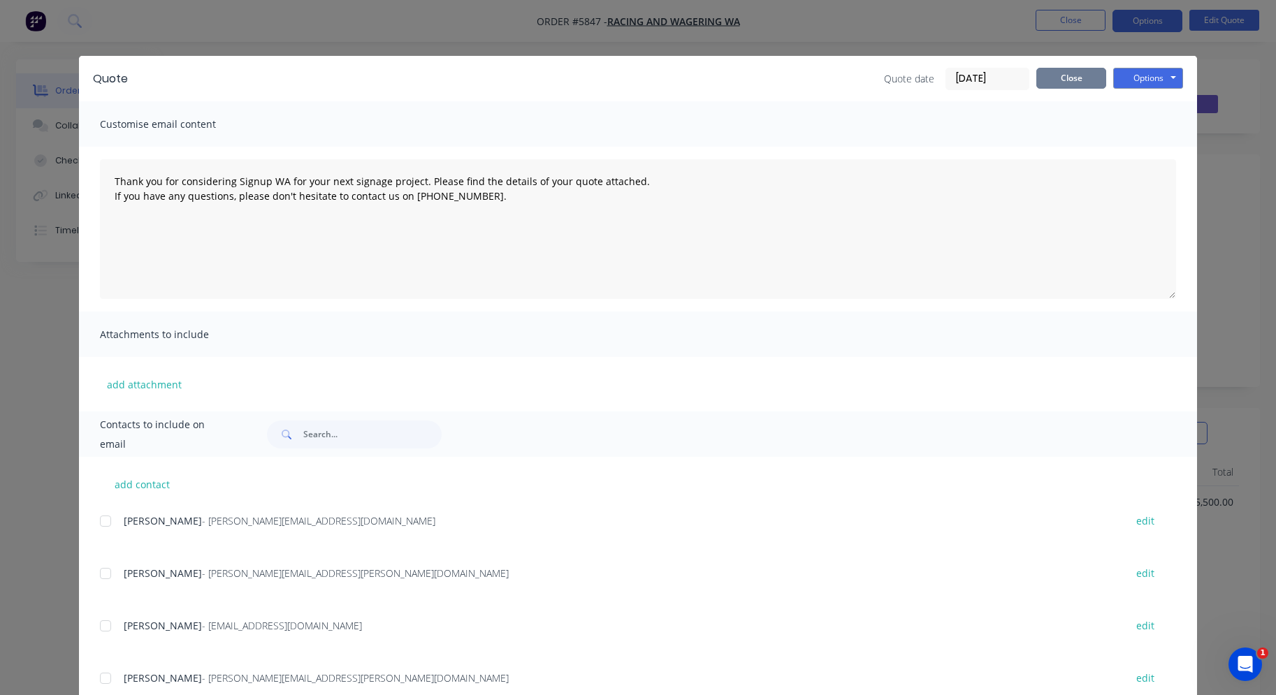 Image resolution: width=1276 pixels, height=695 pixels. I want to click on button: go back, so click(22, 19).